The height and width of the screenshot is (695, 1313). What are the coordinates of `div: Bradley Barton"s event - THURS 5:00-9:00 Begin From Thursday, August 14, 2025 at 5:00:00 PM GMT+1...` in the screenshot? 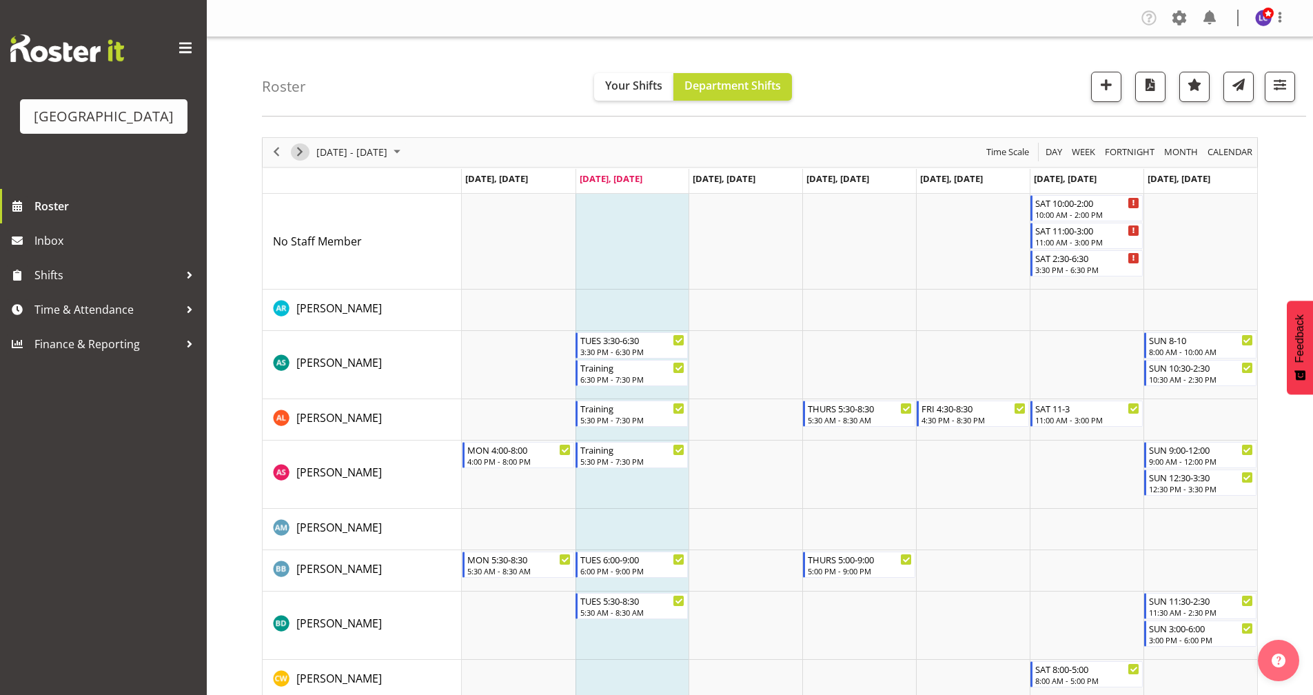 It's located at (859, 564).